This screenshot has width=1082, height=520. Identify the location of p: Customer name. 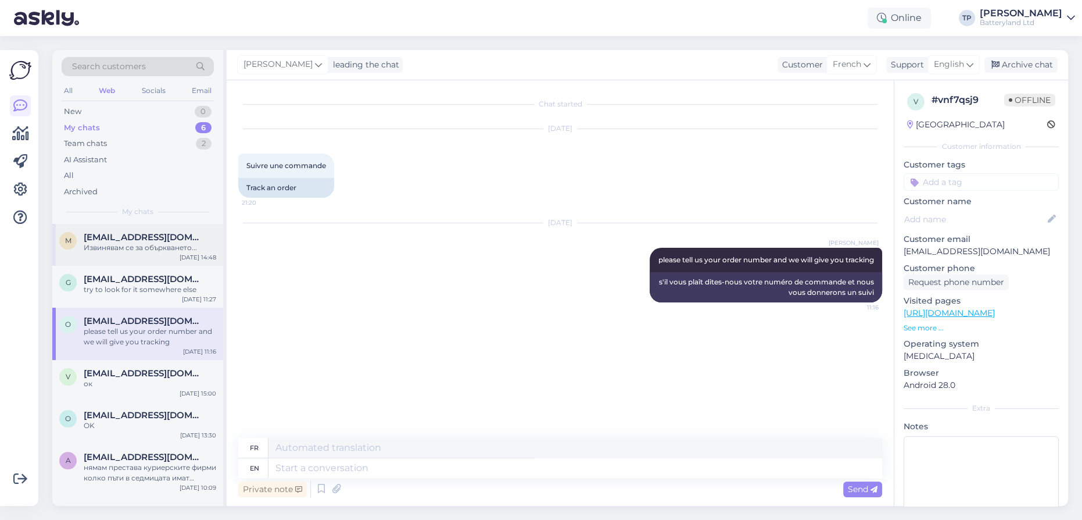
(981, 201).